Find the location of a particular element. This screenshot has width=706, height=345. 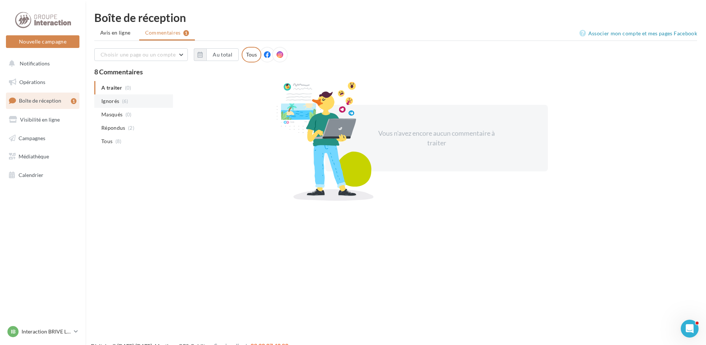

div: Tous is located at coordinates (251, 55).